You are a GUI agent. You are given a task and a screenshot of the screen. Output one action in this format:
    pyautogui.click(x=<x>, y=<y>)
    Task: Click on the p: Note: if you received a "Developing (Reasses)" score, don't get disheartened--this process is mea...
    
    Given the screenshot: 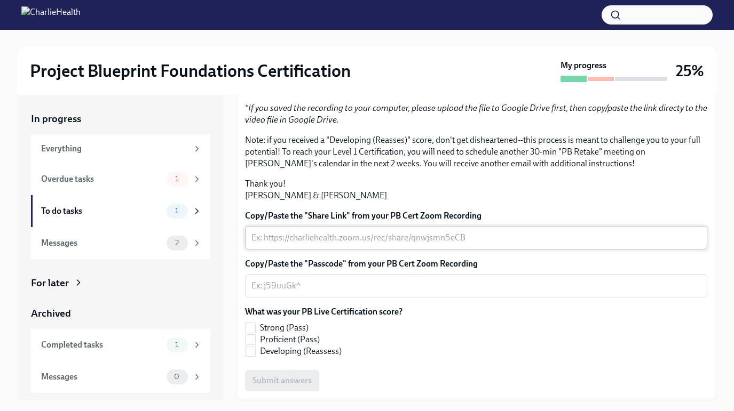 What is the action you would take?
    pyautogui.click(x=476, y=152)
    